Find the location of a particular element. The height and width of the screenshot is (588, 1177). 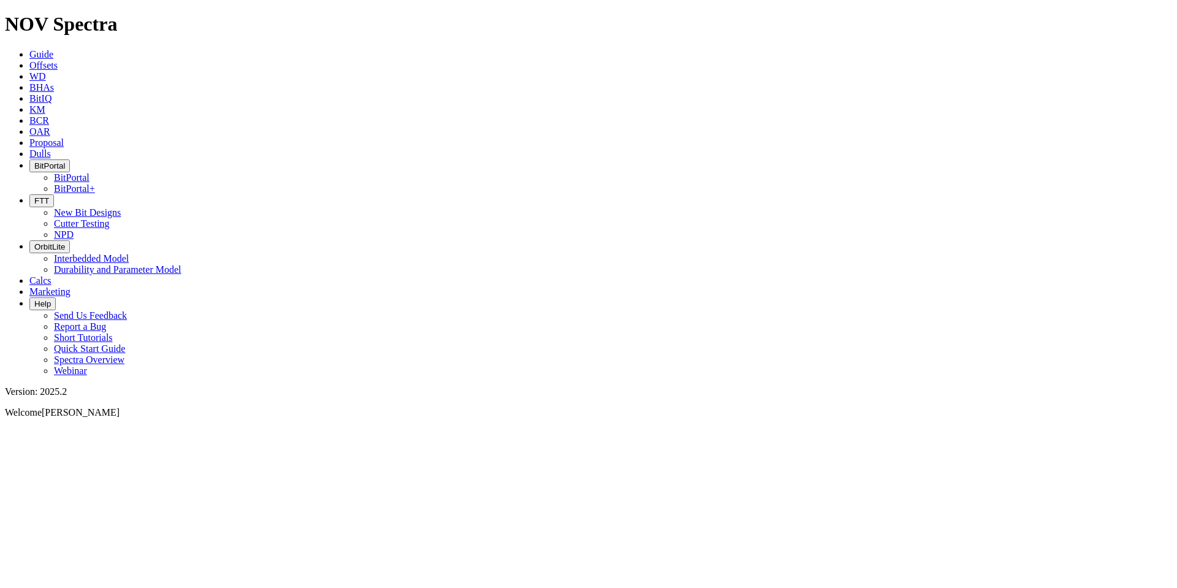

a: Offsets is located at coordinates (44, 65).